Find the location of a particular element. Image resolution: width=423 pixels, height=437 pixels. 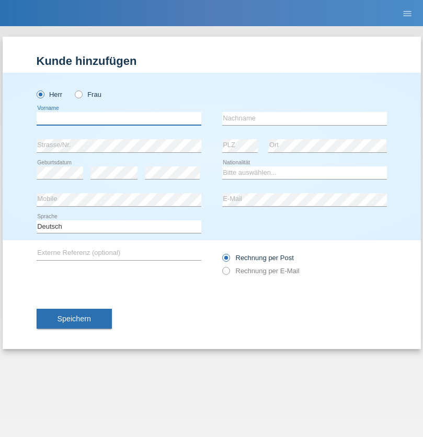

label: Rechnung per Post is located at coordinates (258, 257).